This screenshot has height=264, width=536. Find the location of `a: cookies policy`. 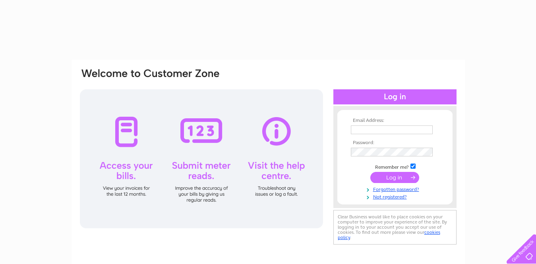

a: cookies policy is located at coordinates (389, 235).